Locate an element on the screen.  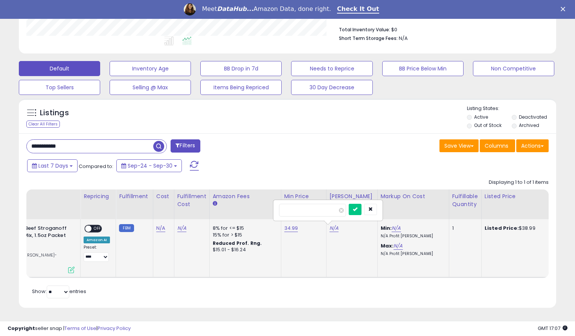
img: Profile image for Georgie is located at coordinates (190, 9).